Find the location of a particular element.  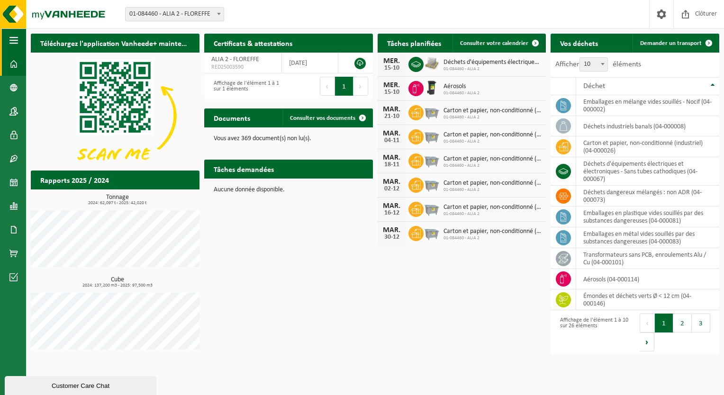

span: RED25003590 is located at coordinates (243, 67).